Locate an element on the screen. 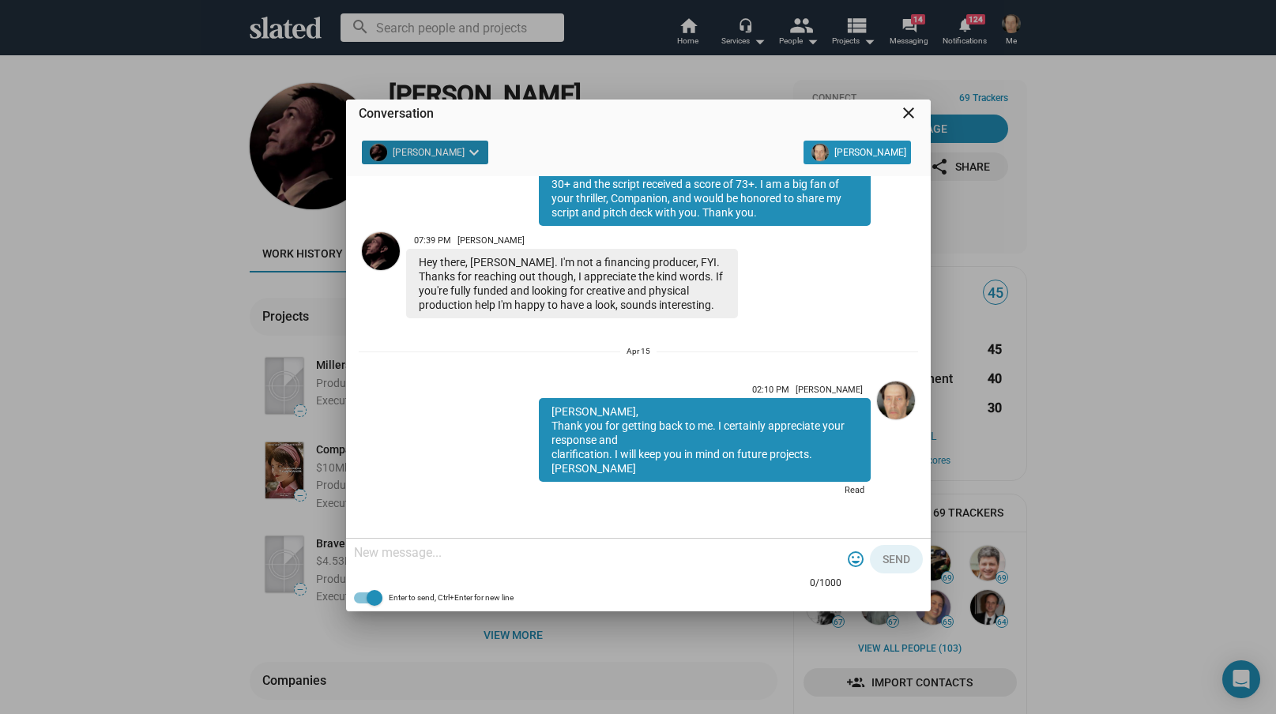 This screenshot has height=714, width=1276. button: Send is located at coordinates (896, 559).